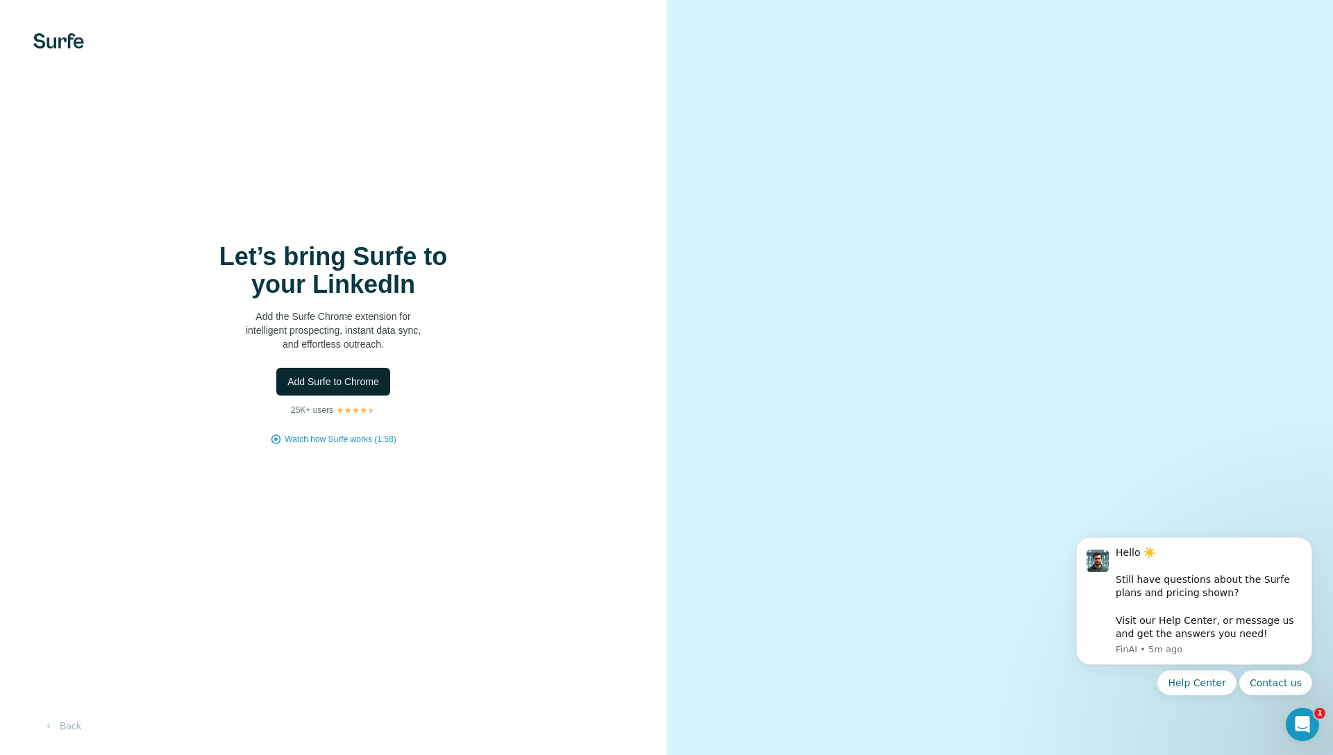 This screenshot has height=755, width=1333. What do you see at coordinates (142, 158) in the screenshot?
I see `button: Quick reply: Help Center` at bounding box center [142, 158].